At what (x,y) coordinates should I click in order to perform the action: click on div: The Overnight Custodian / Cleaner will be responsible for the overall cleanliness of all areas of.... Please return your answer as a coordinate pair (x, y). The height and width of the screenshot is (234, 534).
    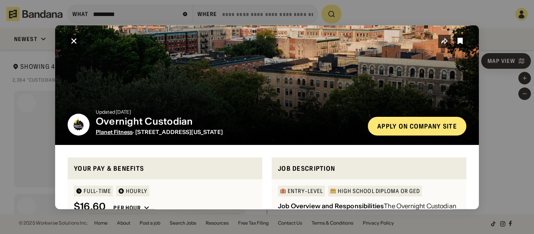
    Looking at the image, I should click on (369, 215).